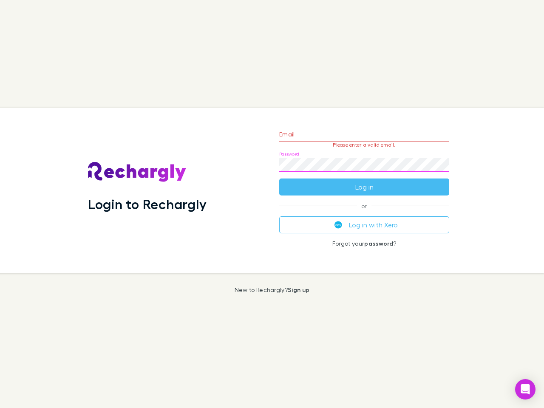 Image resolution: width=544 pixels, height=408 pixels. I want to click on label: Password, so click(289, 154).